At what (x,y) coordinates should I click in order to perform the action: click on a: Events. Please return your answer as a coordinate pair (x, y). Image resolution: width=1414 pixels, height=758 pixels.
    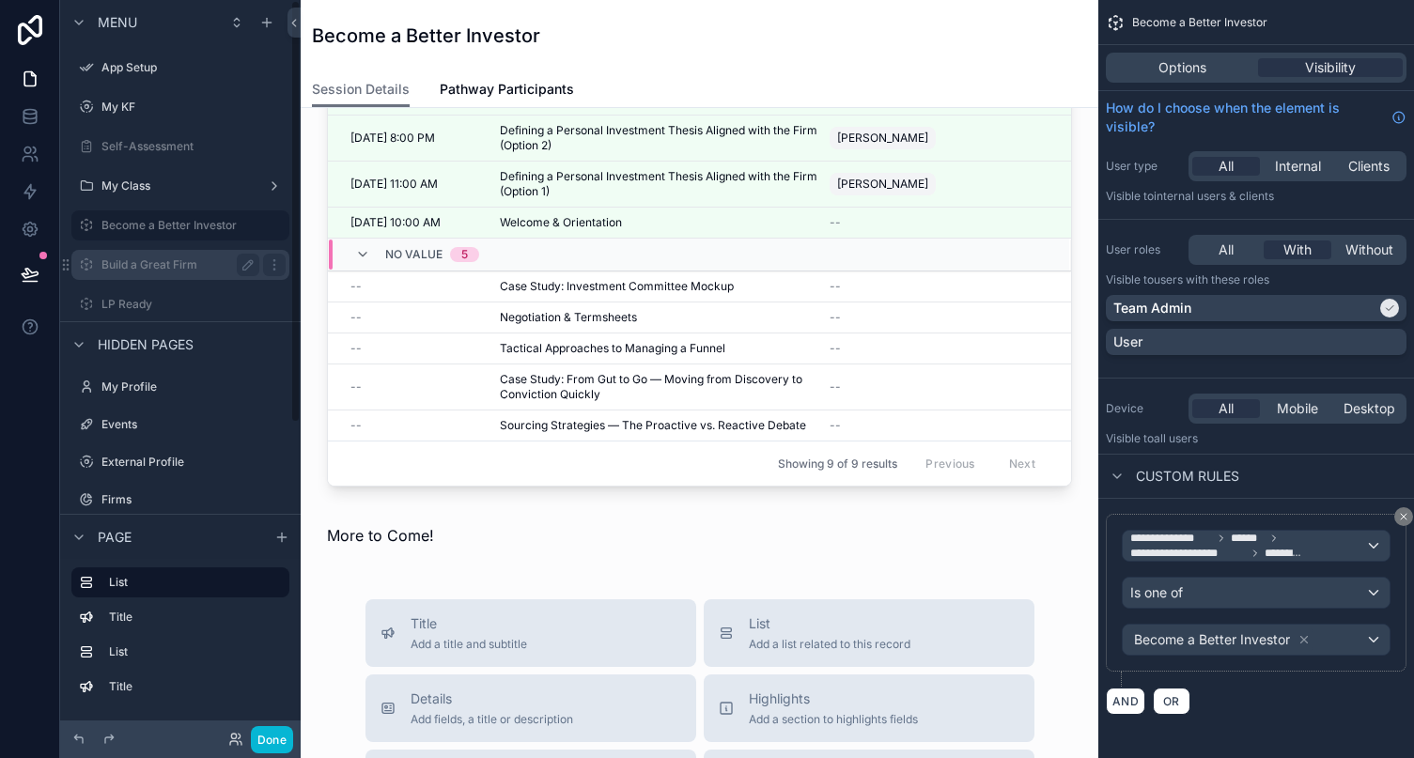
    Looking at the image, I should click on (180, 425).